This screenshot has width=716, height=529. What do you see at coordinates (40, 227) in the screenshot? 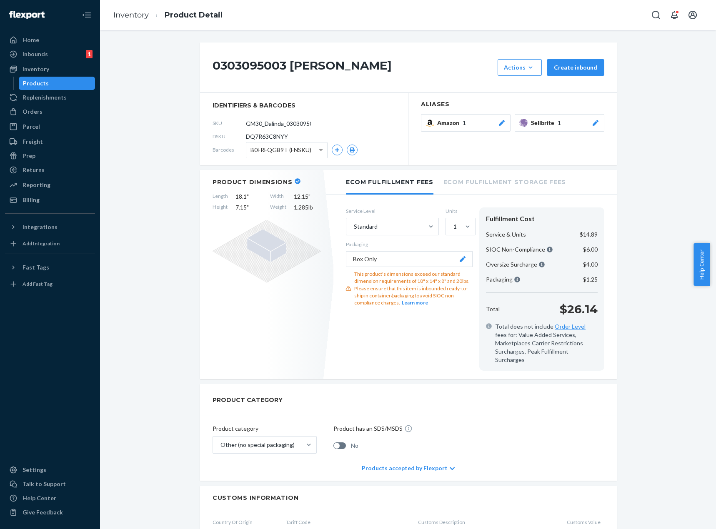
I see `div: Integrations` at bounding box center [40, 227].